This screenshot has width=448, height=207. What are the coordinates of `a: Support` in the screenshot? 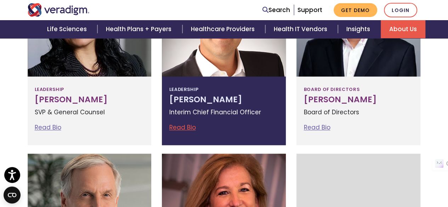 It's located at (310, 10).